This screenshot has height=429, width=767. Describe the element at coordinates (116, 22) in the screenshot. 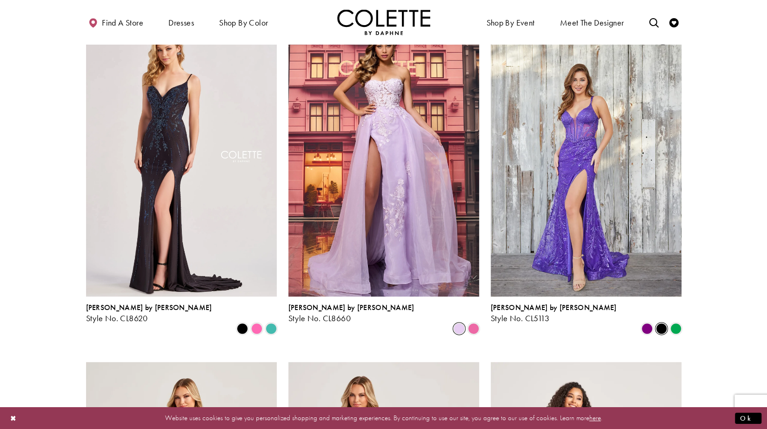

I see `a: Find a store` at that location.